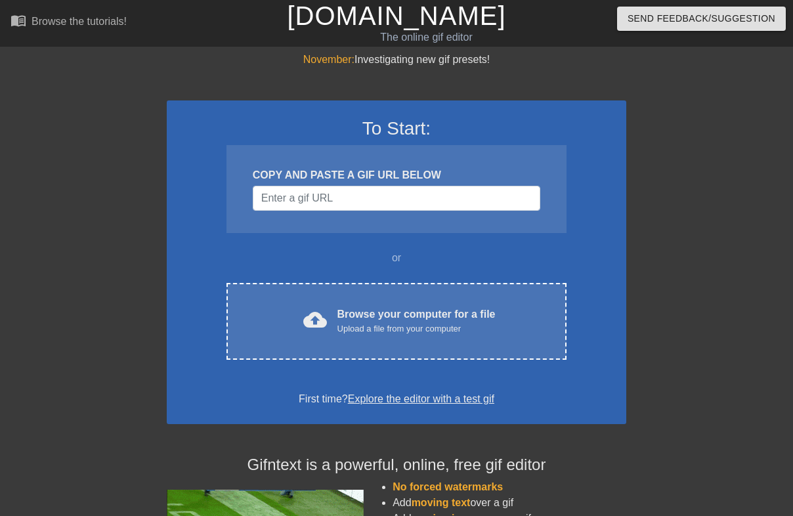 The width and height of the screenshot is (793, 516). I want to click on span: cloud_upload, so click(315, 320).